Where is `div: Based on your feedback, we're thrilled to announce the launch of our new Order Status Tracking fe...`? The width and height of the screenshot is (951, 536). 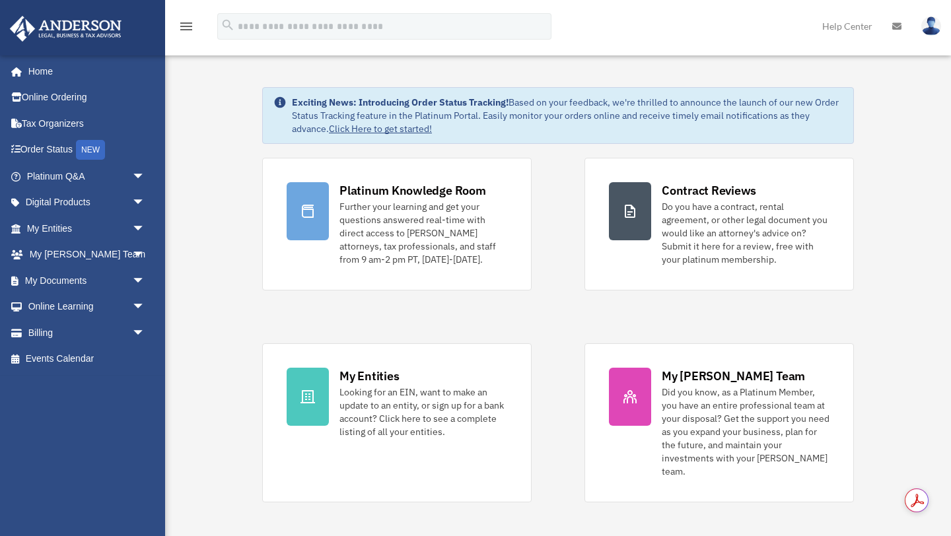 div: Based on your feedback, we're thrilled to announce the launch of our new Order Status Tracking fe... is located at coordinates (567, 116).